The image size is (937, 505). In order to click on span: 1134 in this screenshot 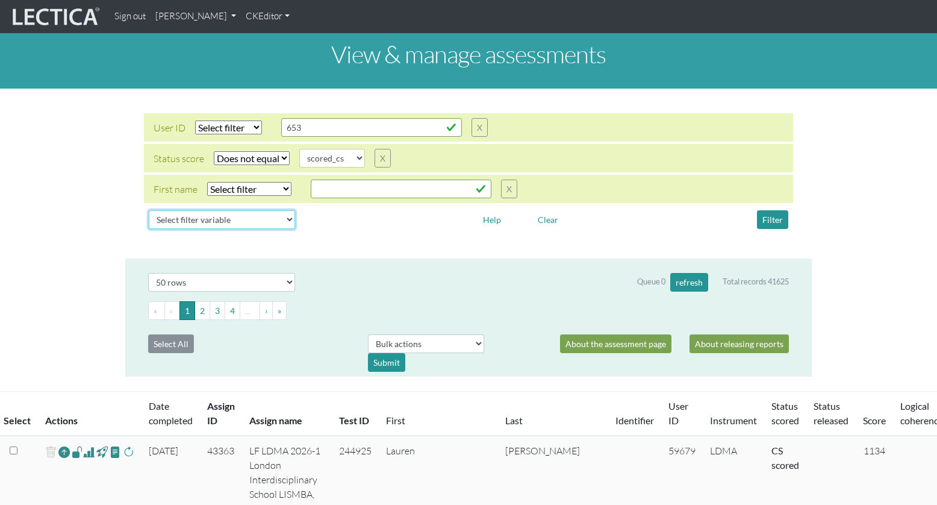, I will do `click(874, 450)`.